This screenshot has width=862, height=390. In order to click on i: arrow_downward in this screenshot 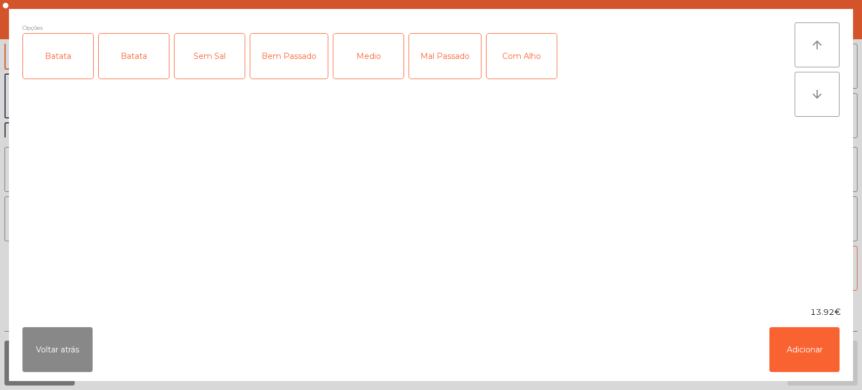, I will do `click(817, 94)`.